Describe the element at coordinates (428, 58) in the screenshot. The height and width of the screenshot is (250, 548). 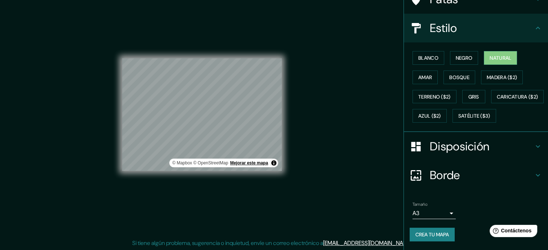
I see `button: Blanco` at that location.